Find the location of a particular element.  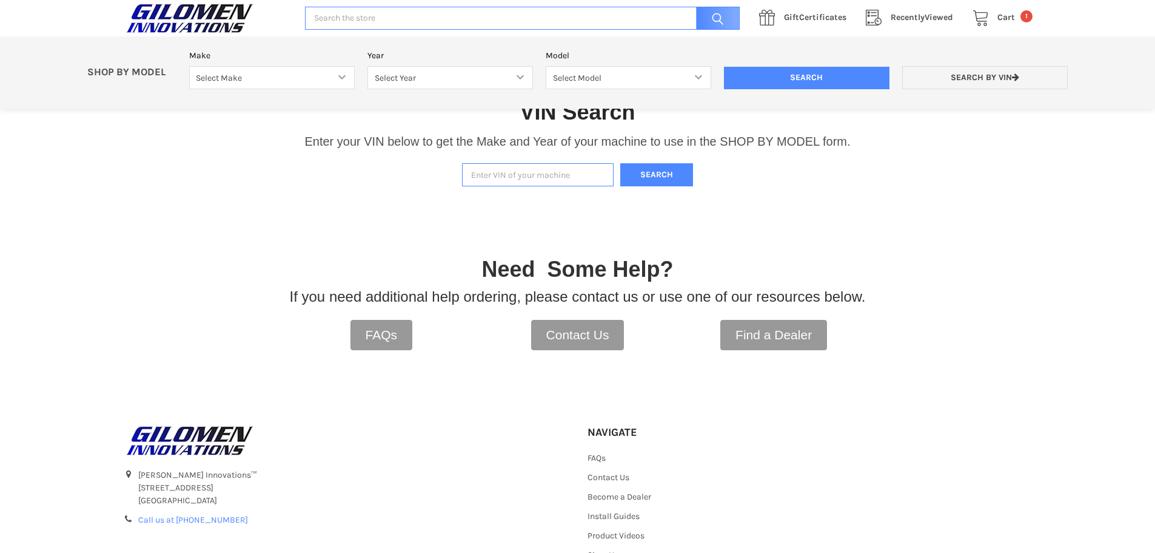

p: If you need additional help ordering, please contact us or use one of our resources below. is located at coordinates (578, 297).